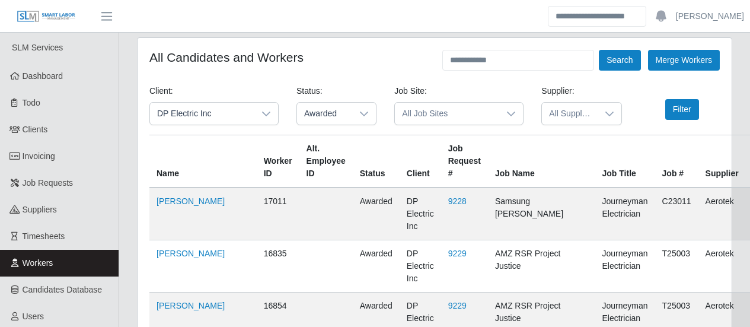 The height and width of the screenshot is (327, 750). What do you see at coordinates (447, 113) in the screenshot?
I see `span: All Job Sites` at bounding box center [447, 113].